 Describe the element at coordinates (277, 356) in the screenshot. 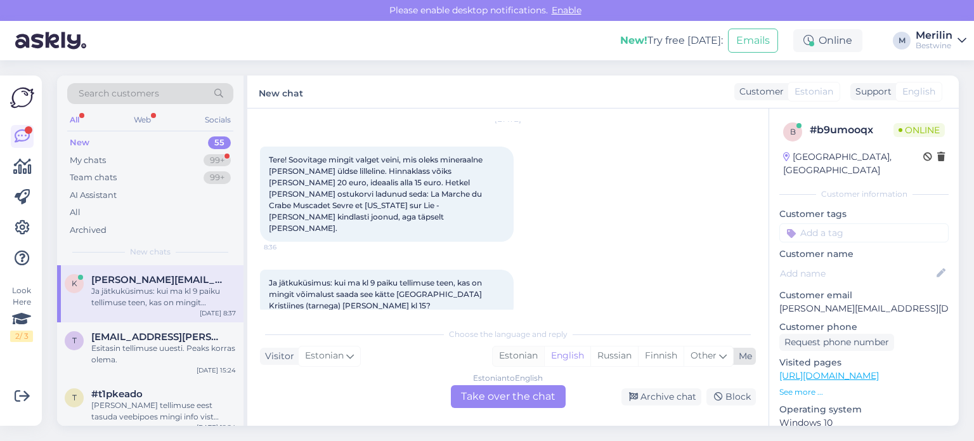

I see `div: Visitor` at that location.